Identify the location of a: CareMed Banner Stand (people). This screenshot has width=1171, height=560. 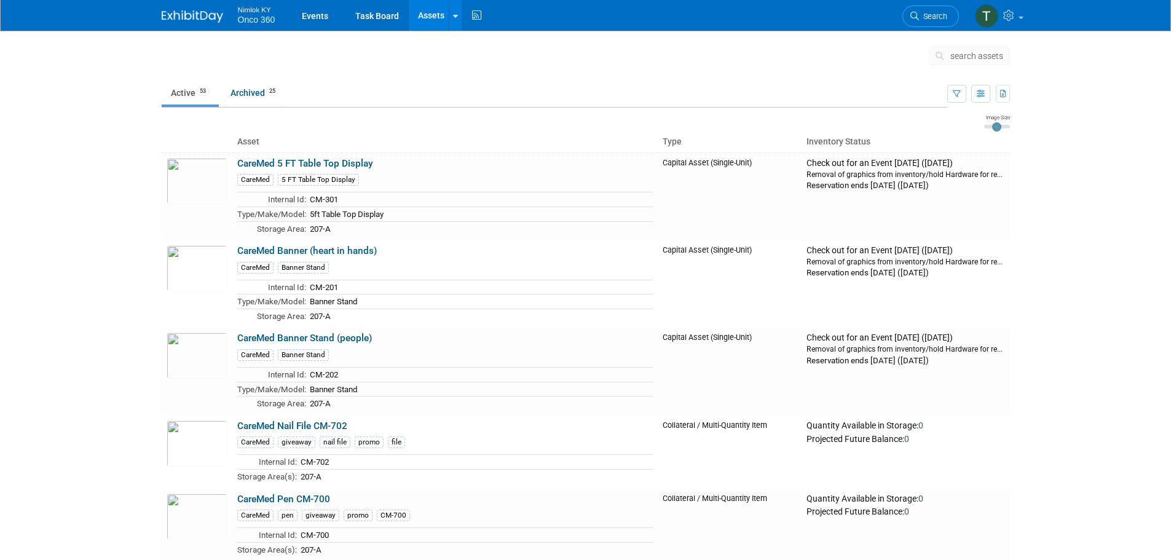
(304, 338).